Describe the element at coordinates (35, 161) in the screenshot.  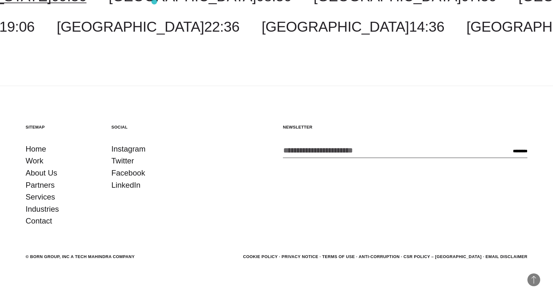
I see `a: Work` at that location.